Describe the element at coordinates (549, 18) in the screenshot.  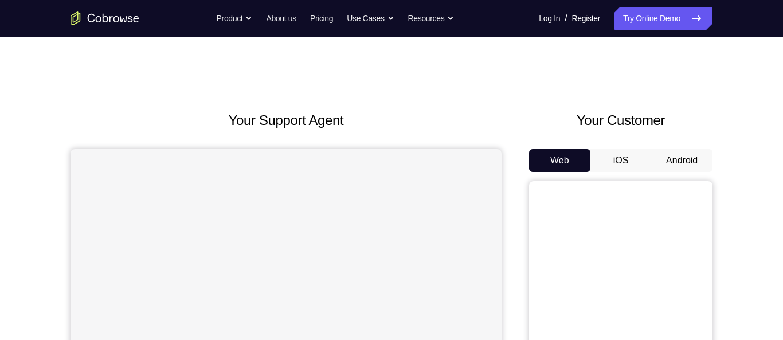
I see `a: Log In` at that location.